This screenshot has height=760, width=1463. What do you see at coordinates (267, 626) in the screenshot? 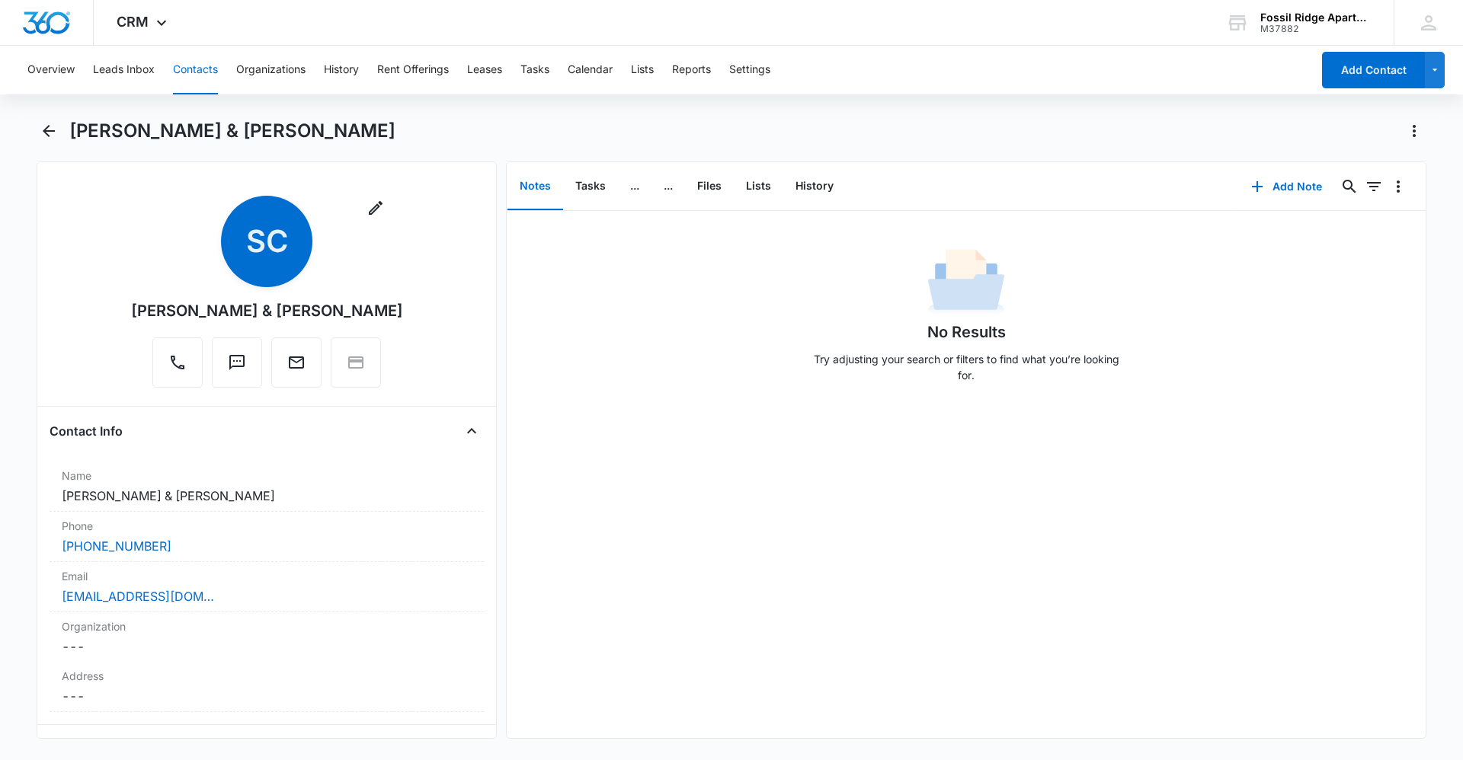
I see `label: Organization` at bounding box center [267, 626].